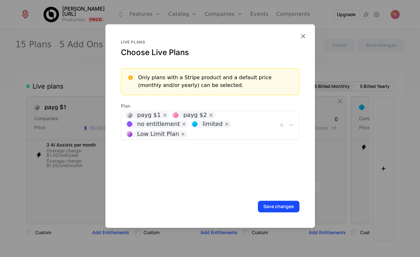 The image size is (420, 257). I want to click on button: Save changes, so click(279, 207).